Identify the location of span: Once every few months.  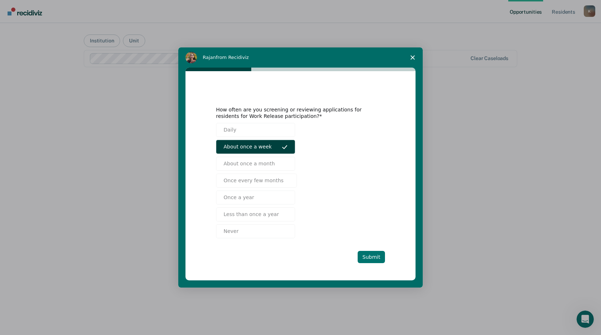
(253, 180).